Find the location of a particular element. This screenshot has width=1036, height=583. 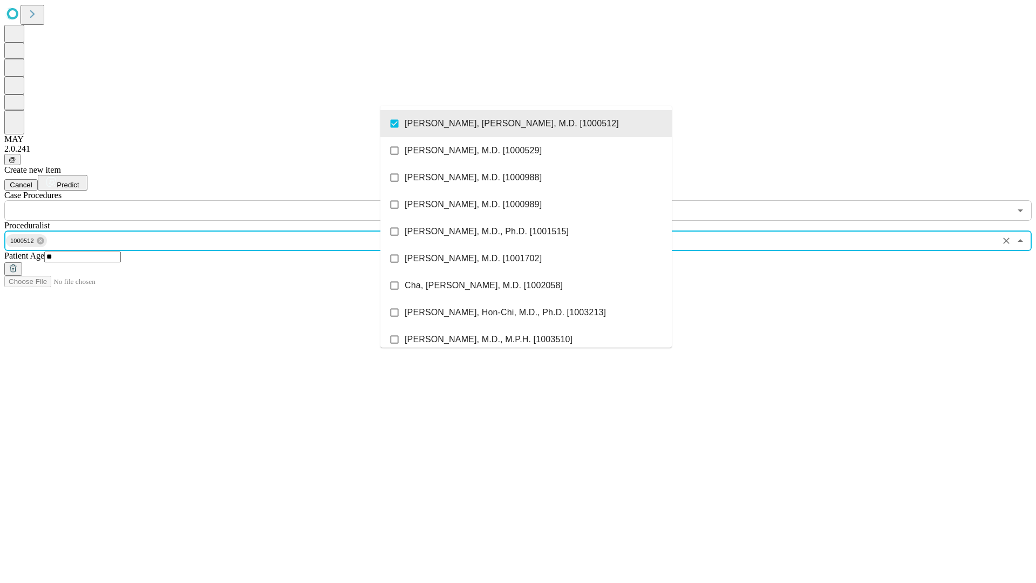

button: Cancel is located at coordinates (21, 185).